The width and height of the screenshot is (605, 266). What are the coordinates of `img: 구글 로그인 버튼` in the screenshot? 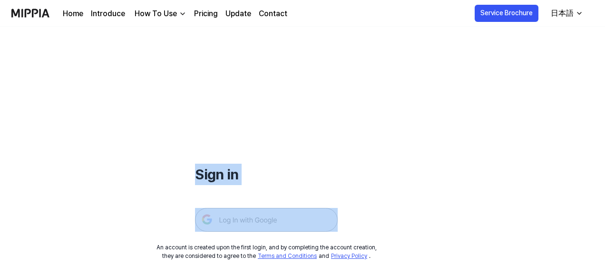 It's located at (267, 220).